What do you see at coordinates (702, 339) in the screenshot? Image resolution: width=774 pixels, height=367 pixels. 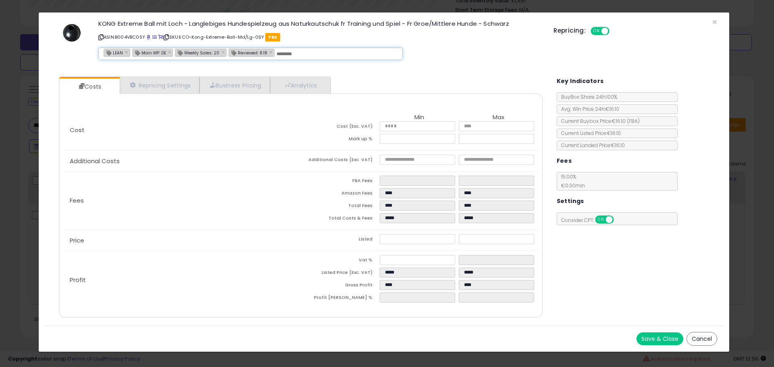 I see `button: Cancel` at bounding box center [702, 339].